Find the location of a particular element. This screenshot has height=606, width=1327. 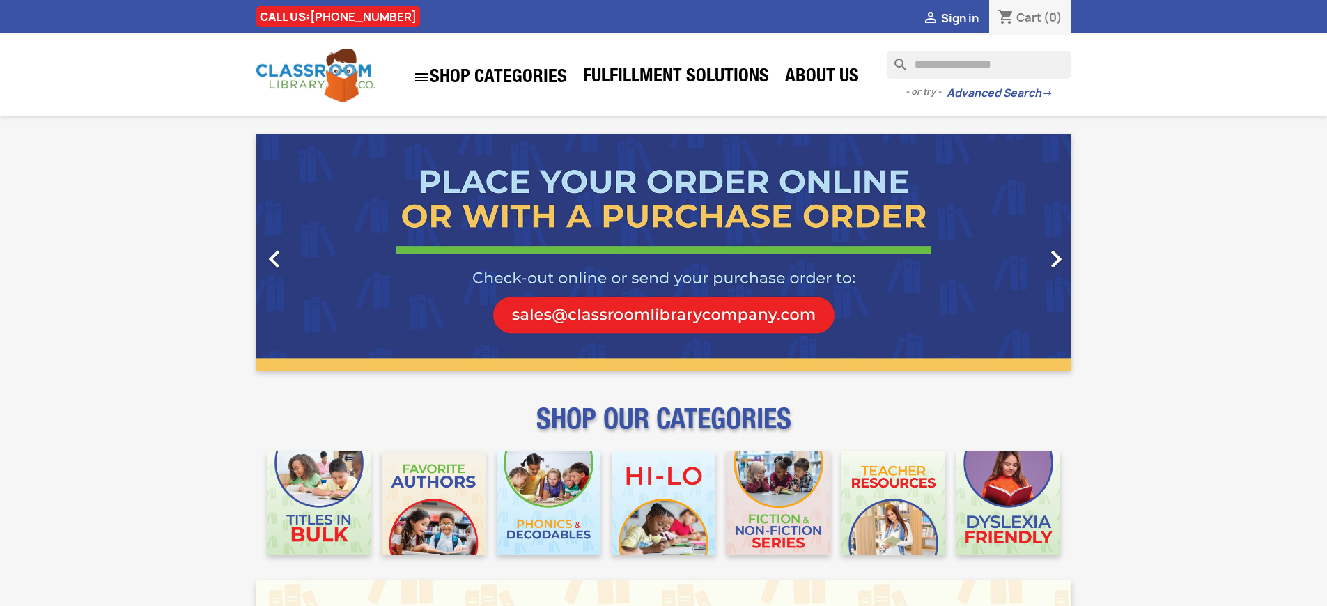

img: CLC_Phonics_And_Decodables_Mobile.jpg is located at coordinates (548, 503).